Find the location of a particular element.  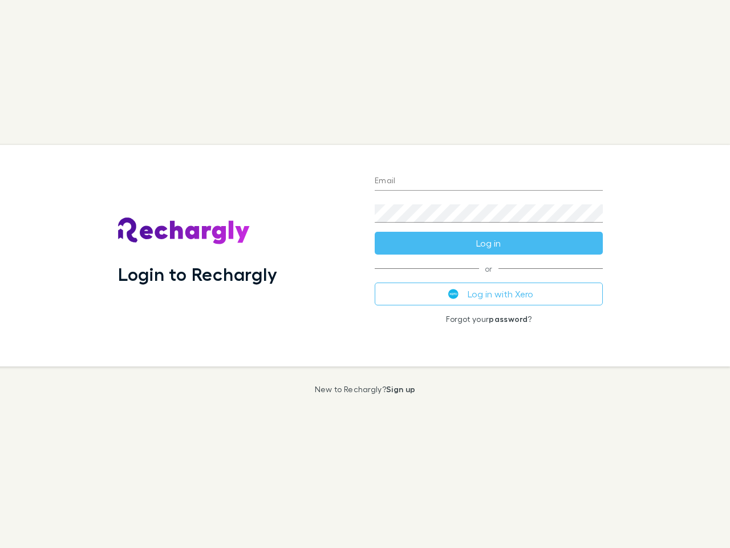

a: Sign up is located at coordinates (400, 388).